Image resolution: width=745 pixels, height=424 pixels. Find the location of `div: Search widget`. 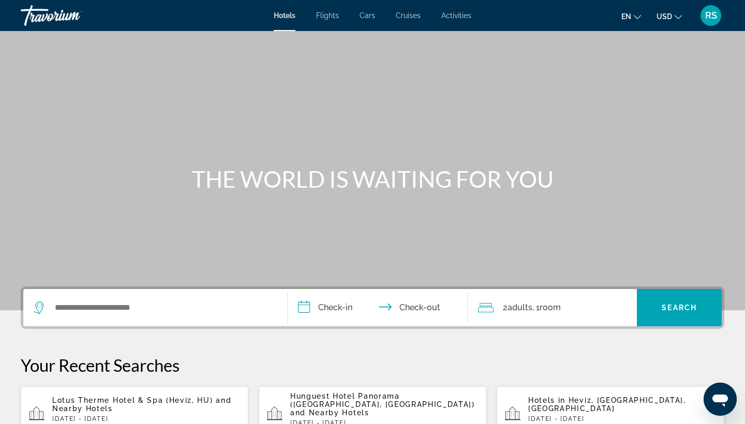

div: Search widget is located at coordinates (373, 308).